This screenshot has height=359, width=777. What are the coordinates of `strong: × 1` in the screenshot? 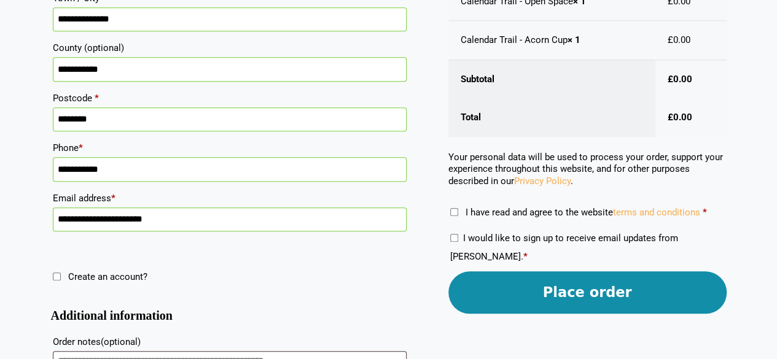 It's located at (573, 40).